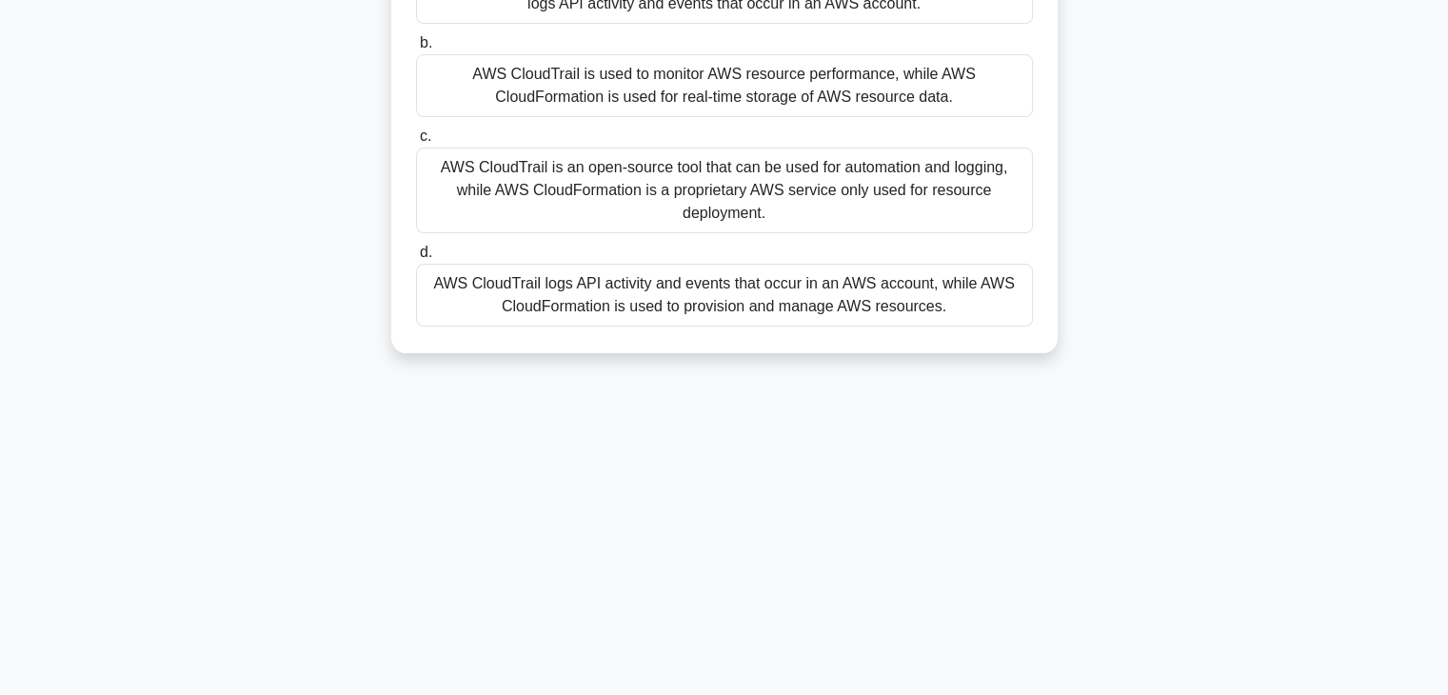 This screenshot has width=1448, height=695. What do you see at coordinates (725, 295) in the screenshot?
I see `div: AWS CloudTrail logs API activity and events that occur in an AWS account, while AWS CloudFormatio...` at bounding box center [725, 295].